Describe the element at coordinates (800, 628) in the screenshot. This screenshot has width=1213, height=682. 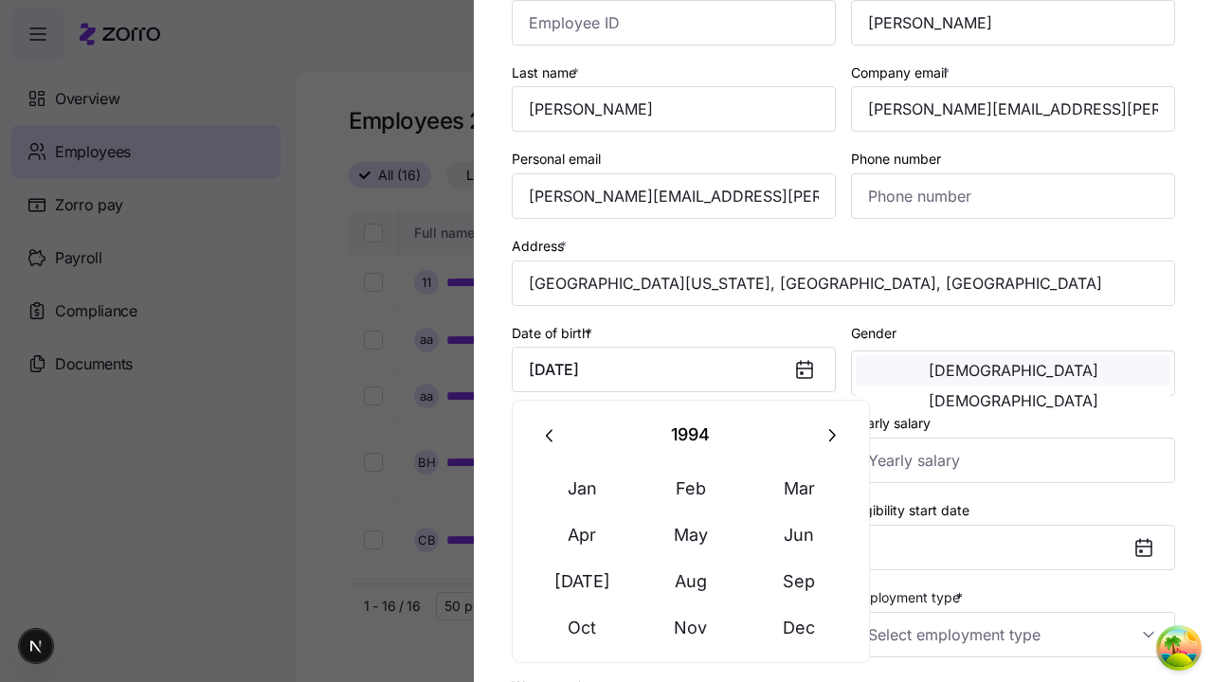
I see `button: Dec` at that location.